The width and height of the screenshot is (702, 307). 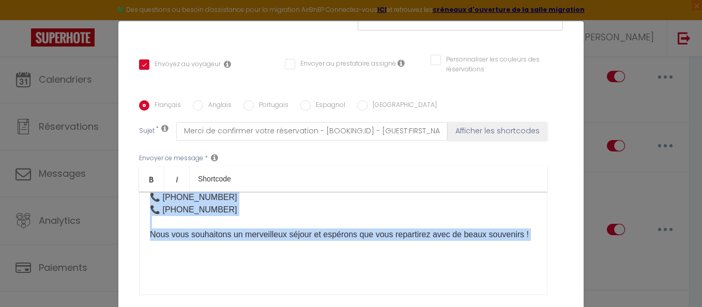 What do you see at coordinates (217, 106) in the screenshot?
I see `label: Anglais` at bounding box center [217, 106].